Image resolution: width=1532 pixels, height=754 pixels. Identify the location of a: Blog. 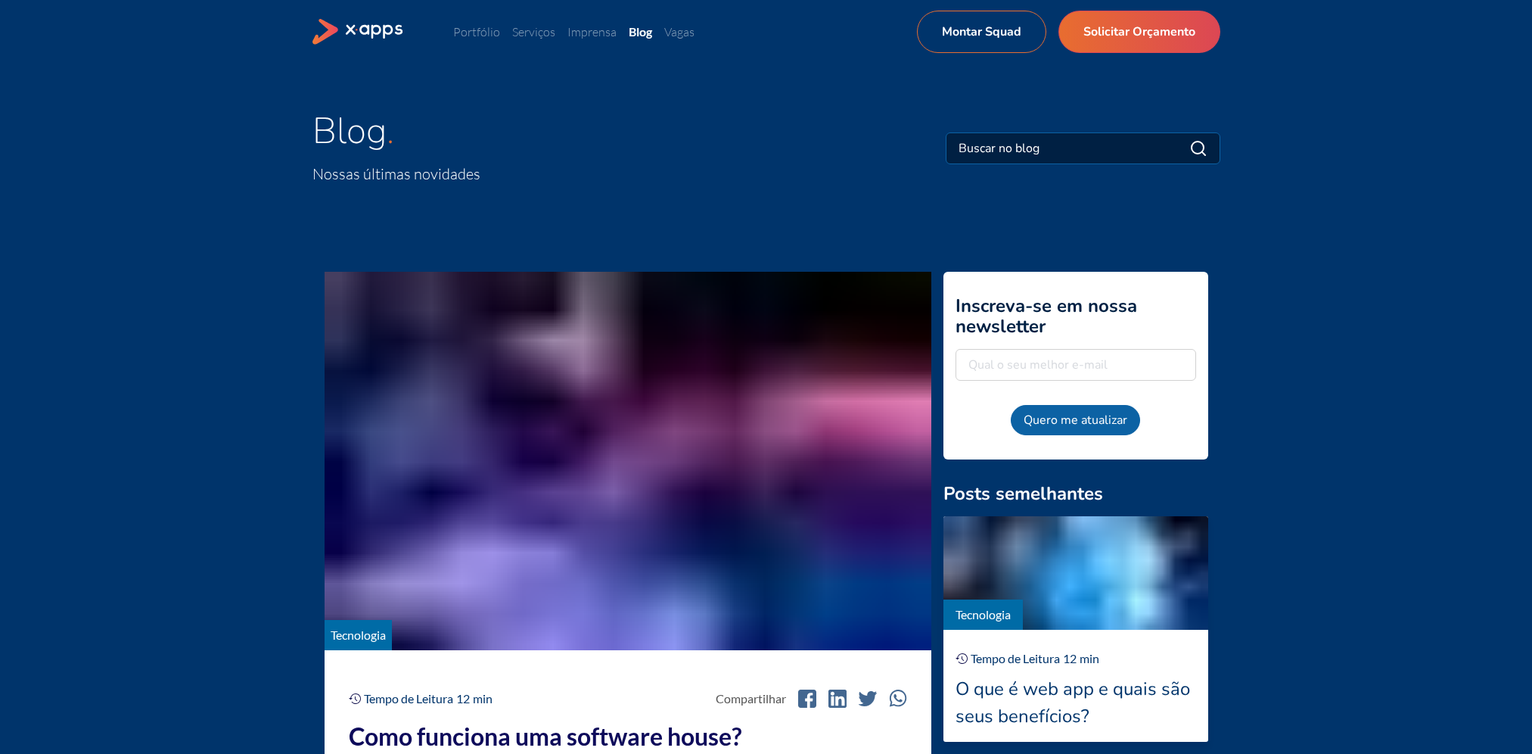
(640, 31).